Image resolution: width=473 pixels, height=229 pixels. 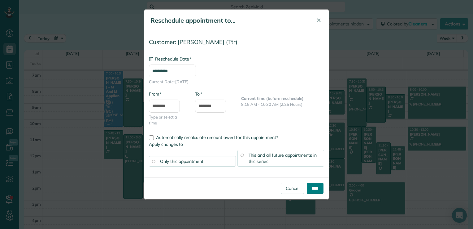 I want to click on h5: Reschedule appointment to..., so click(x=229, y=20).